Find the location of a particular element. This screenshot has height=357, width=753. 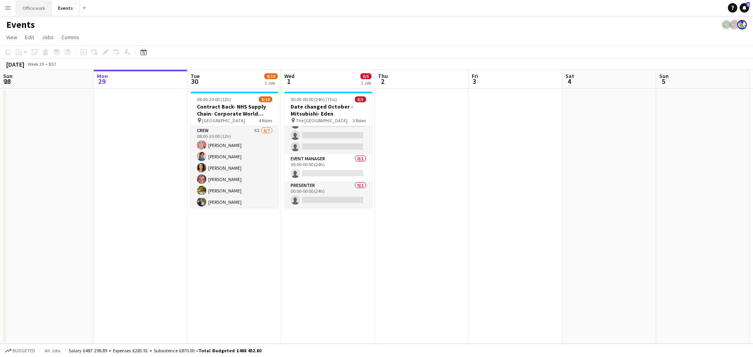

span: 1 is located at coordinates (288, 81).